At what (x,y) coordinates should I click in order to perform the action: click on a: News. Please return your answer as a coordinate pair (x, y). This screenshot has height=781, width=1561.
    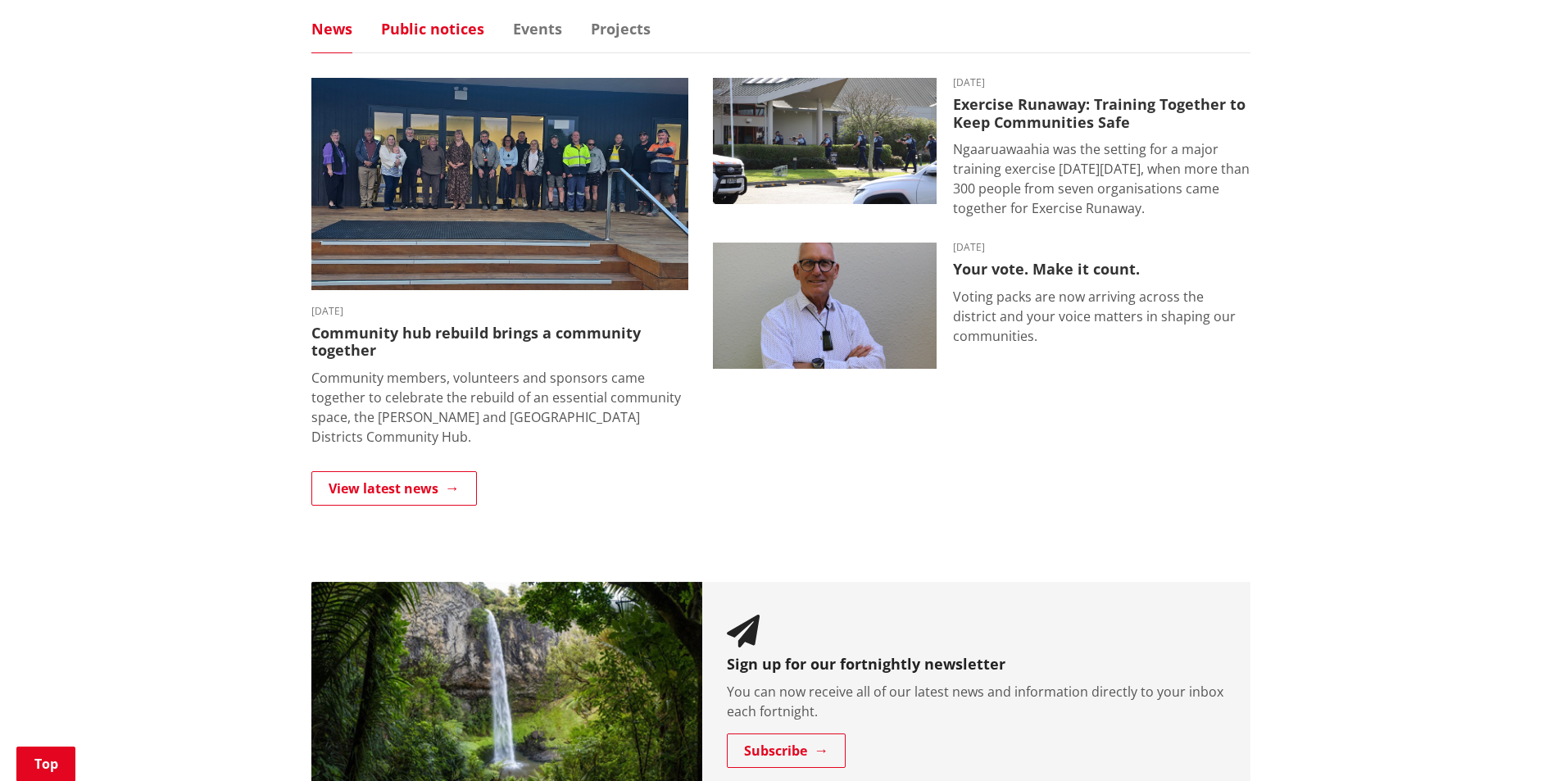
    Looking at the image, I should click on (332, 29).